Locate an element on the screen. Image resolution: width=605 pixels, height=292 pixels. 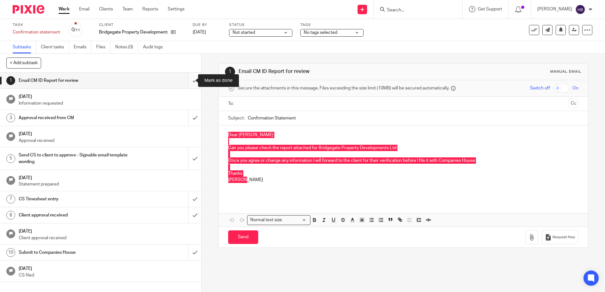
label: To: is located at coordinates (232, 104).